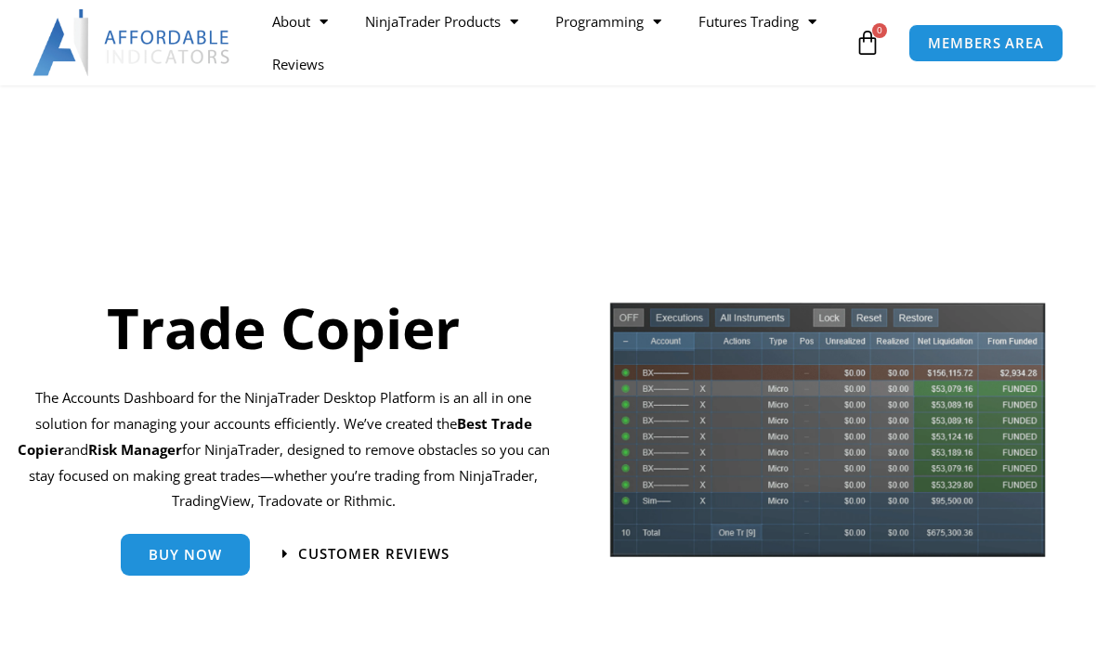 The height and width of the screenshot is (662, 1096). What do you see at coordinates (880, 31) in the screenshot?
I see `span: 0` at bounding box center [880, 31].